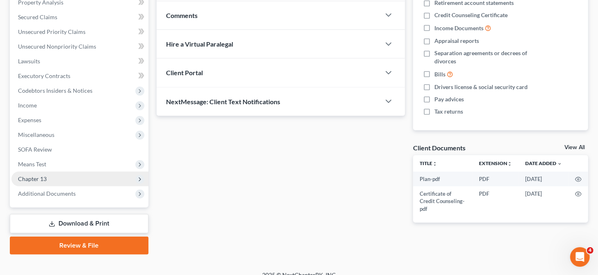 The image size is (598, 275). Describe the element at coordinates (471, 15) in the screenshot. I see `span: Credit Counseling Certificate` at that location.